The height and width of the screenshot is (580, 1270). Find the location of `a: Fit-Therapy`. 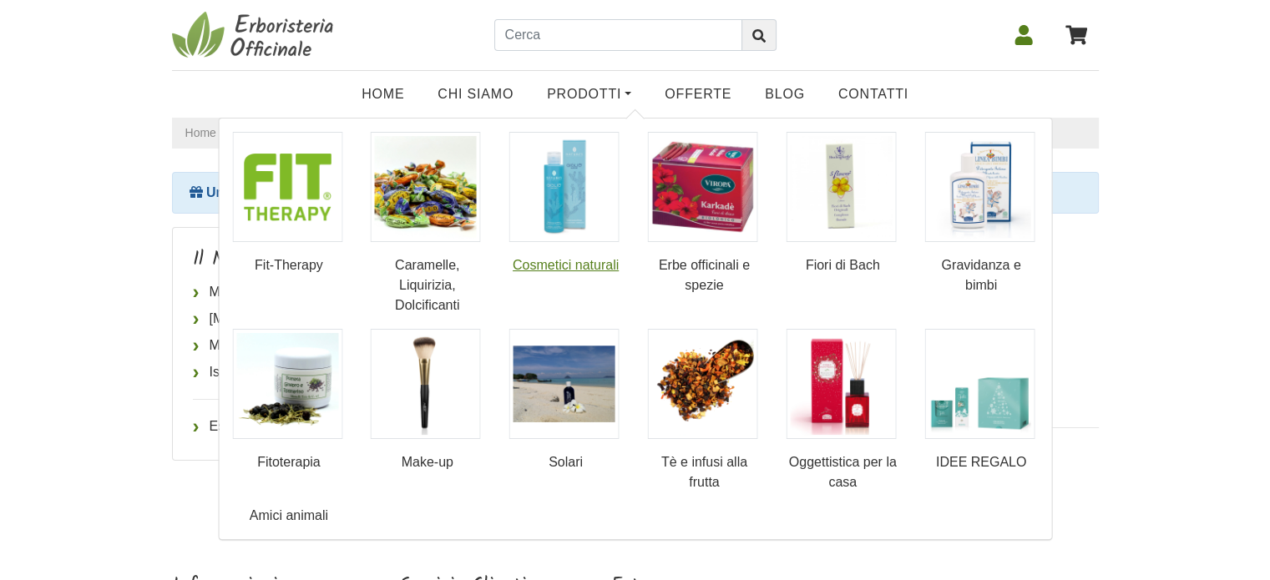

a: Fit-Therapy is located at coordinates (289, 204).